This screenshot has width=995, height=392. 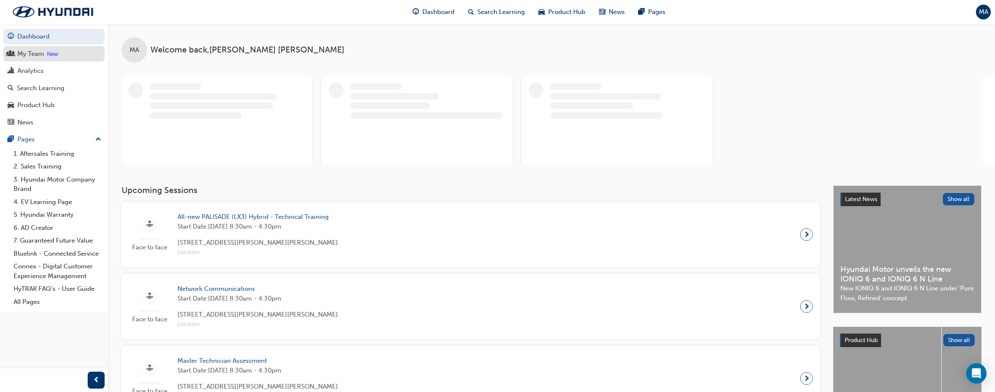 I want to click on a: Product HubShow all, so click(x=908, y=341).